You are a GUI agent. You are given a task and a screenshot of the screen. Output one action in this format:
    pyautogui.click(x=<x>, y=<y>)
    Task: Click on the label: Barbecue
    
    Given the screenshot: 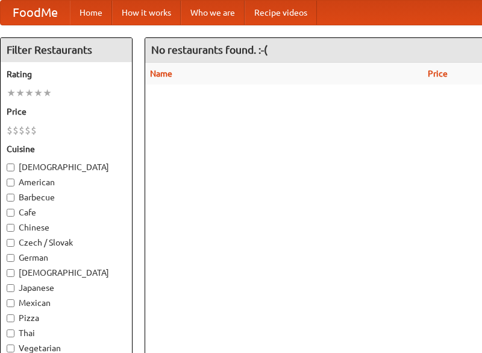 What is the action you would take?
    pyautogui.click(x=66, y=197)
    